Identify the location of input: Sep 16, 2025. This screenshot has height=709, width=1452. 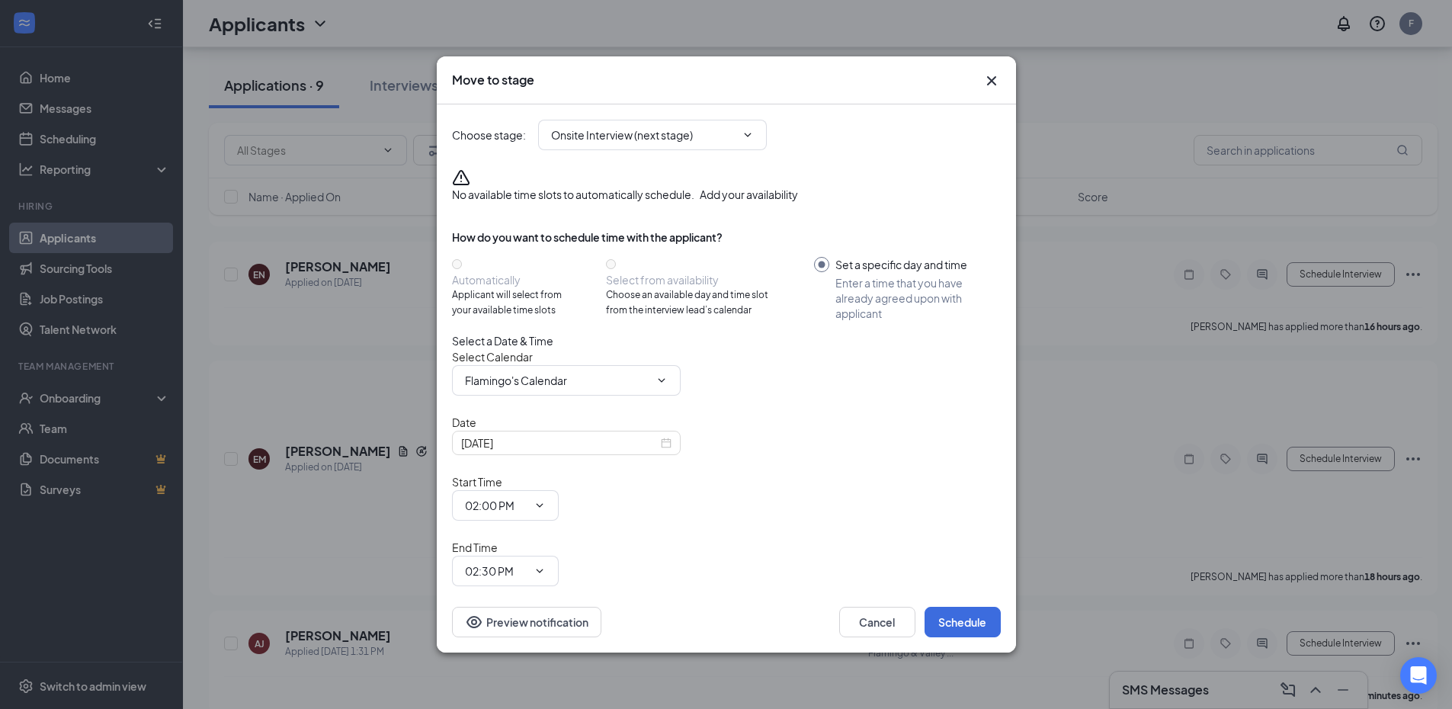
(559, 443).